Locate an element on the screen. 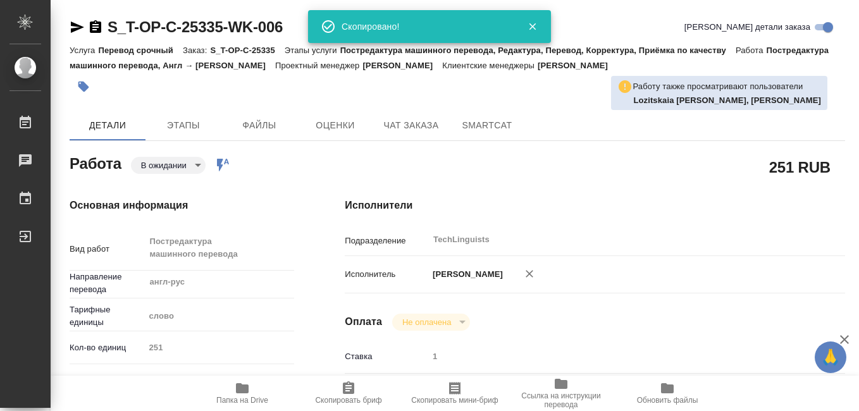 The image size is (859, 411). p: Услуга is located at coordinates (84, 50).